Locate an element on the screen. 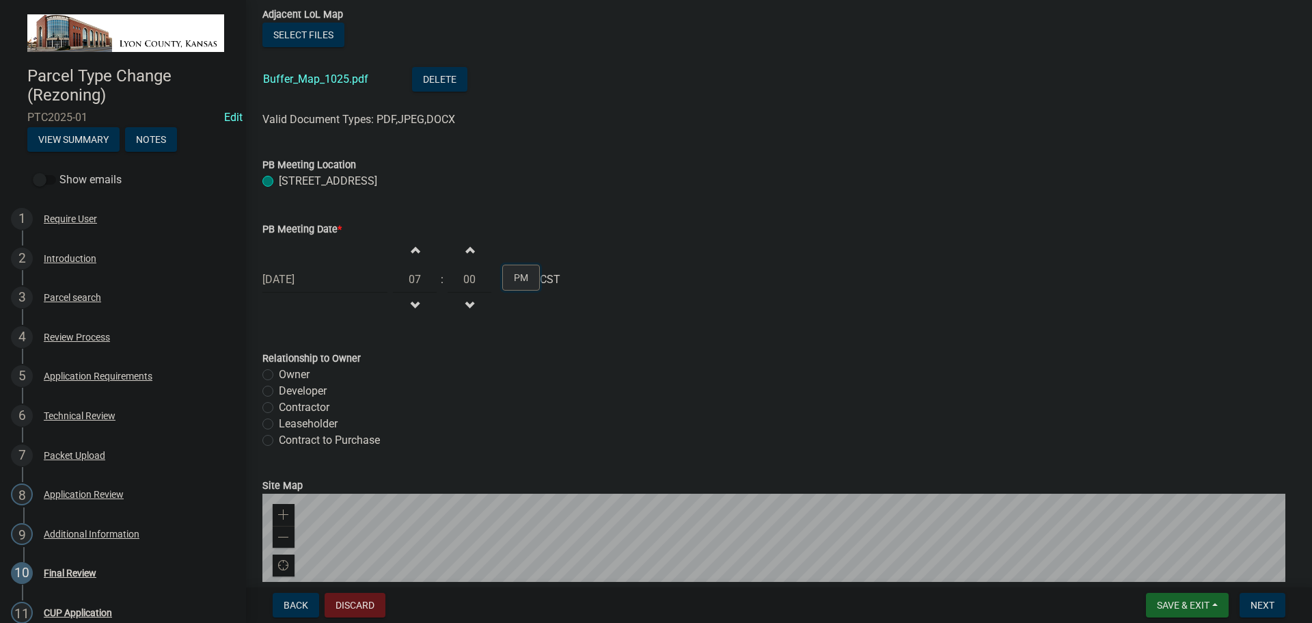 This screenshot has width=1312, height=623. label: Adjacent LoL Map is located at coordinates (303, 15).